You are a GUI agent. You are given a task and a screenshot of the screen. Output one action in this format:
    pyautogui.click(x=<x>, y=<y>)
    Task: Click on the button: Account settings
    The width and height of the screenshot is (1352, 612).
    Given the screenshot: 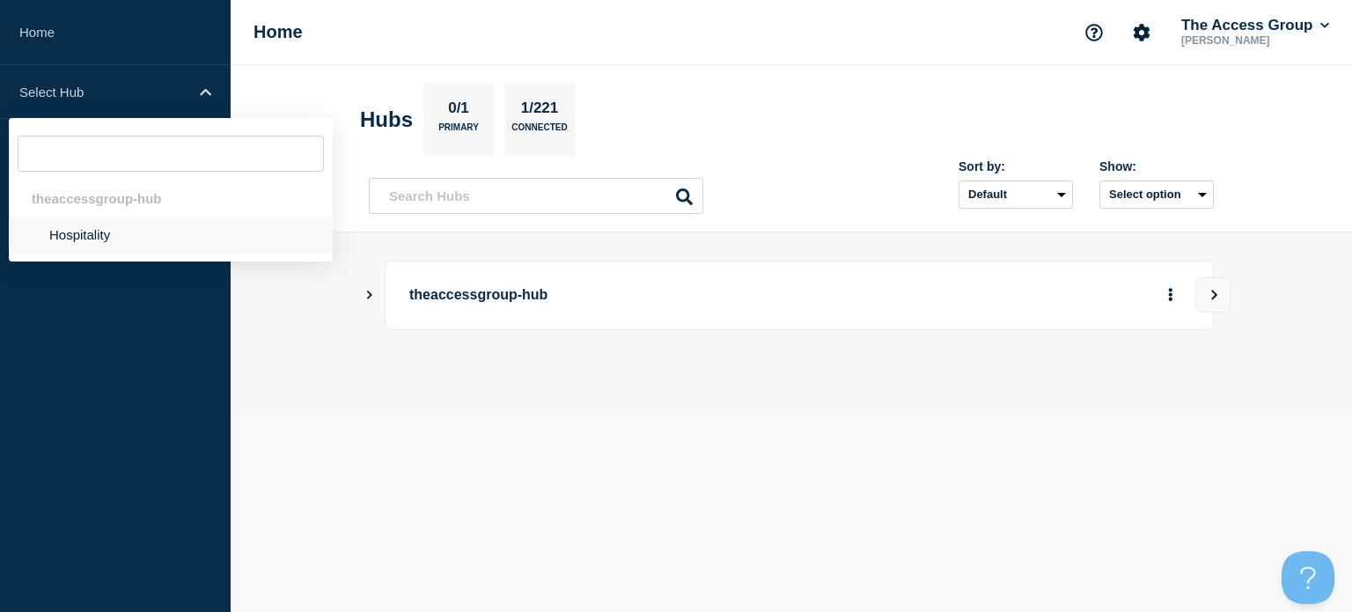 What is the action you would take?
    pyautogui.click(x=1141, y=33)
    